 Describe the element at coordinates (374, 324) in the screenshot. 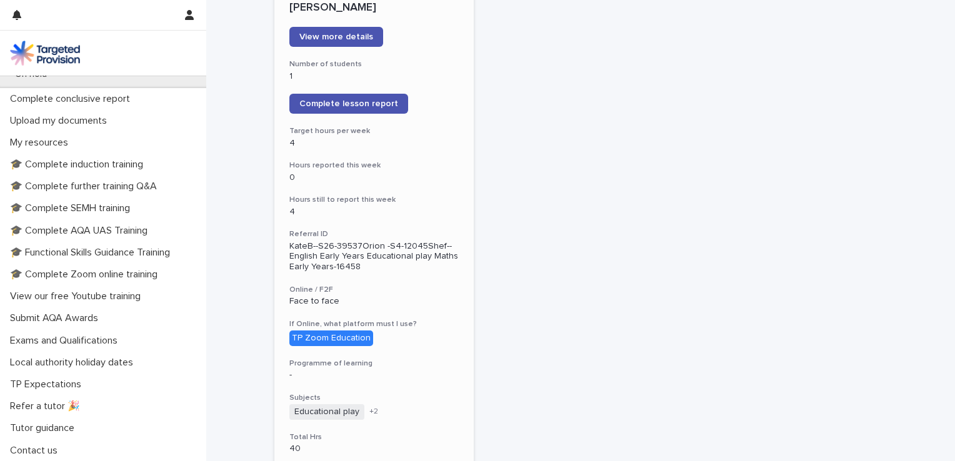

I see `h3: If Online, what platform must I use?` at that location.